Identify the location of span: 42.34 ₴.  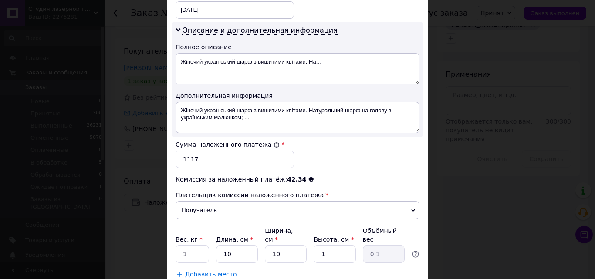
(300, 179).